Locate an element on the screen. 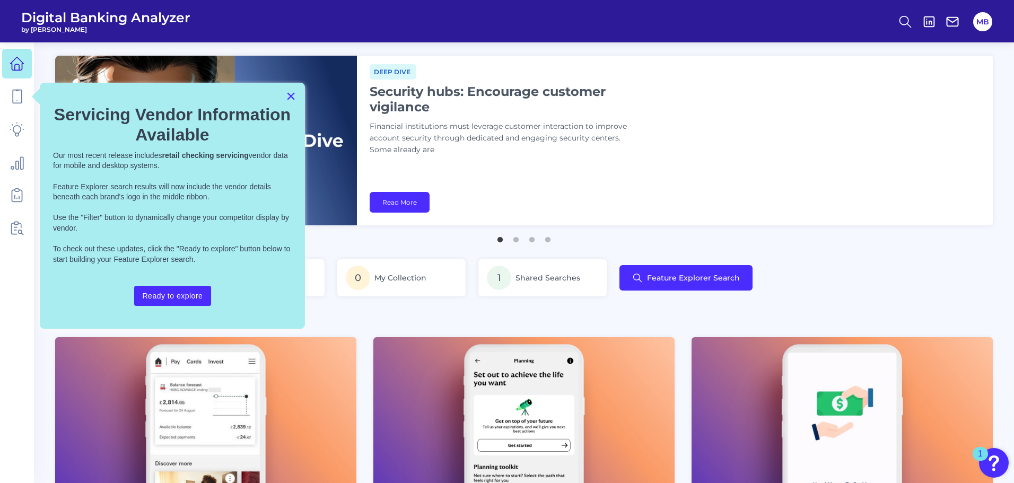 The image size is (1014, 483). h1: Security hubs: Encourage customer vigilance is located at coordinates (502, 99).